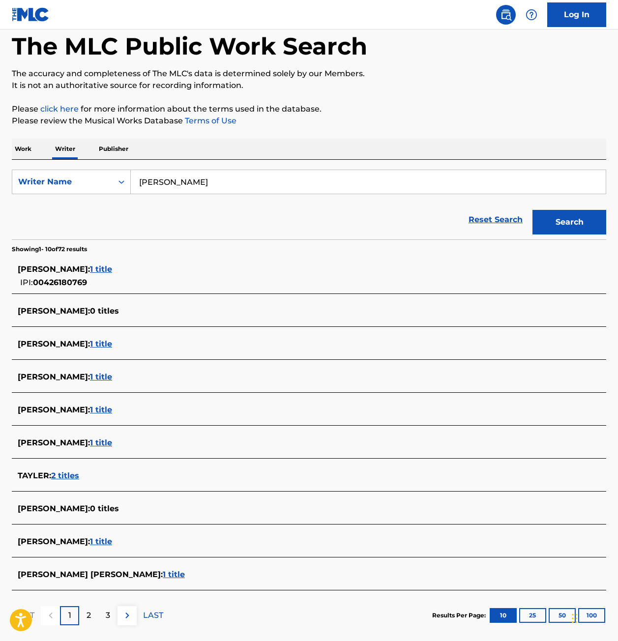  What do you see at coordinates (153, 616) in the screenshot?
I see `p: LAST` at bounding box center [153, 616].